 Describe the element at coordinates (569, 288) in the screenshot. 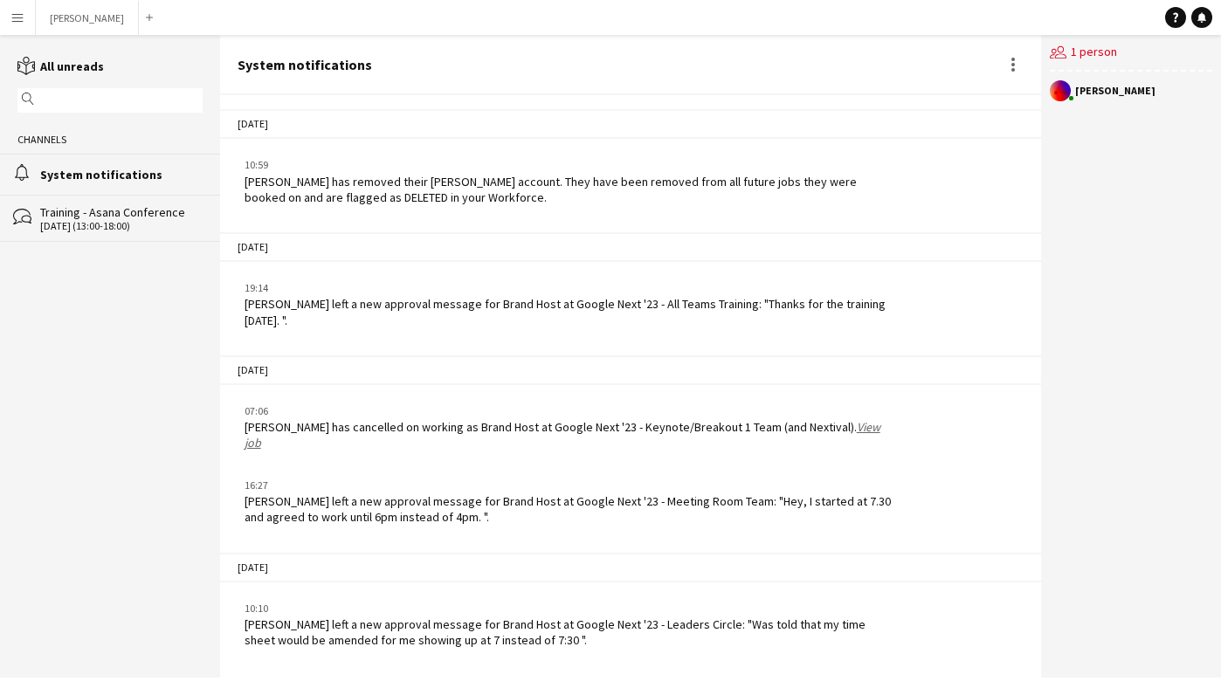

I see `div: 19:14` at that location.